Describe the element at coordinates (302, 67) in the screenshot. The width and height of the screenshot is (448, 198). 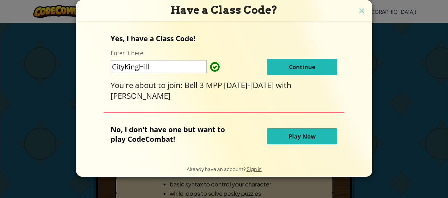
I see `span: Continue` at that location.